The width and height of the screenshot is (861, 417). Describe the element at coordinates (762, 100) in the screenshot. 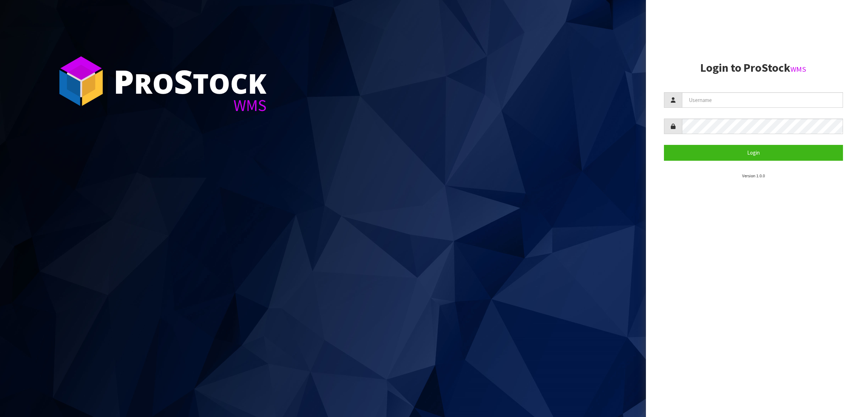

I see `input: Username` at that location.